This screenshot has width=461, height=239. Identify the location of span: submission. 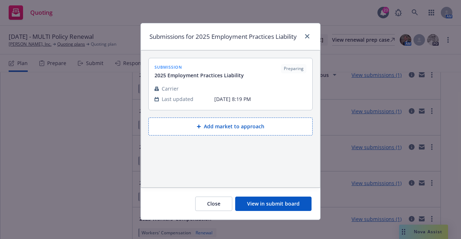
(199, 67).